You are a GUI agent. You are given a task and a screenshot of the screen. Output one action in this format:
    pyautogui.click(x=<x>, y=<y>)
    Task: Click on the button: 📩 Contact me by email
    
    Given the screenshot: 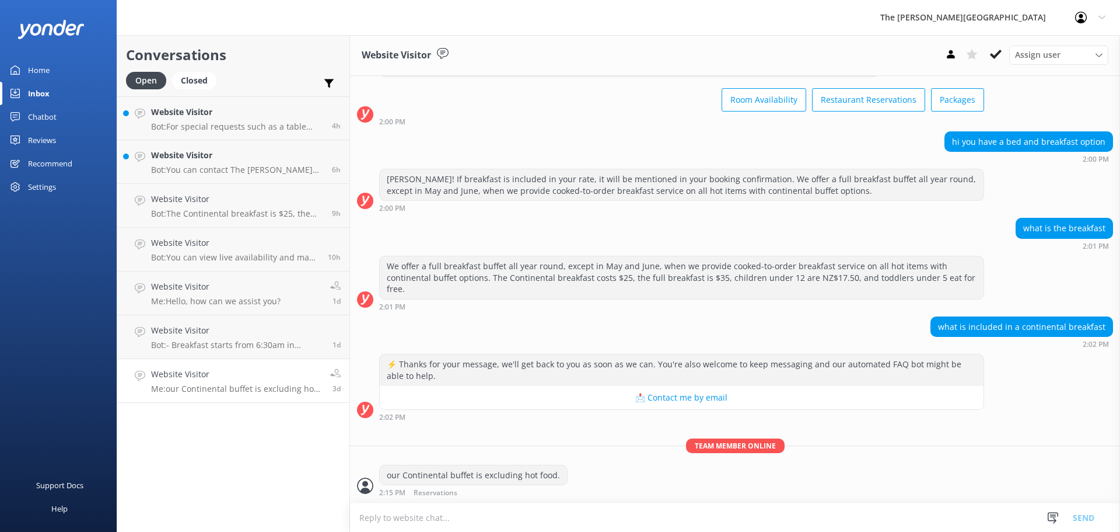 What is the action you would take?
    pyautogui.click(x=682, y=397)
    